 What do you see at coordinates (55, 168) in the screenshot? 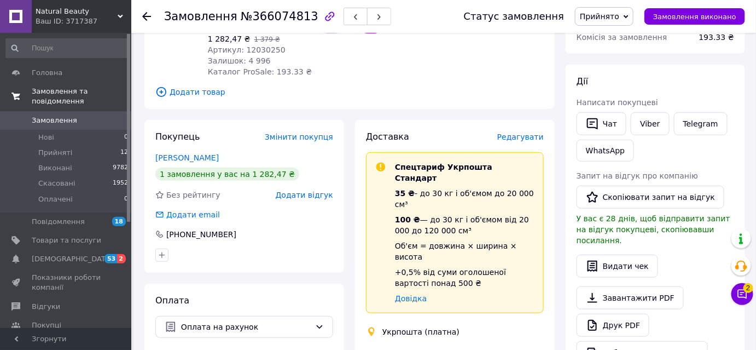
I see `span: Виконані` at bounding box center [55, 168].